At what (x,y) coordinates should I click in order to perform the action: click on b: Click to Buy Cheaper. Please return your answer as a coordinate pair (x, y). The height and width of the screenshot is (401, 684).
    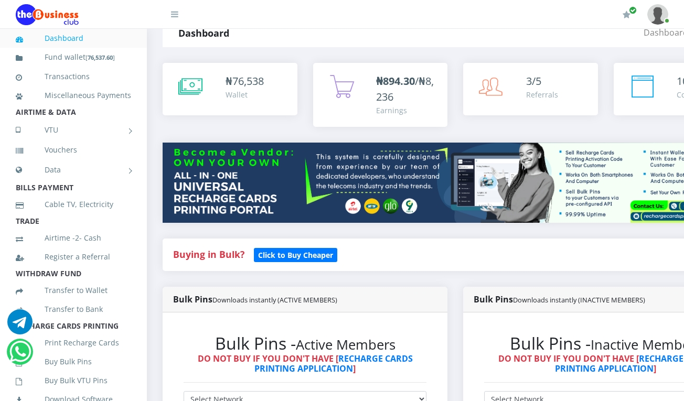
    Looking at the image, I should click on (295, 255).